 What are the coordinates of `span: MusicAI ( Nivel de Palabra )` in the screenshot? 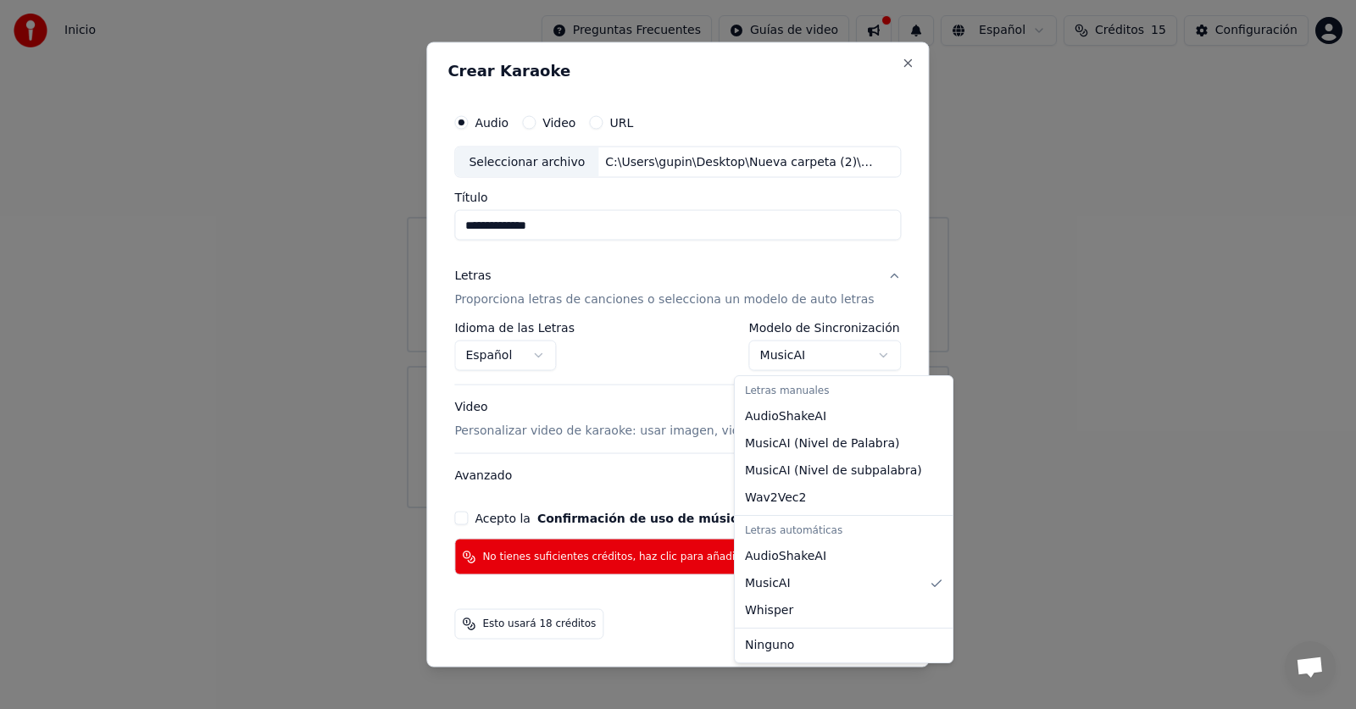 It's located at (822, 444).